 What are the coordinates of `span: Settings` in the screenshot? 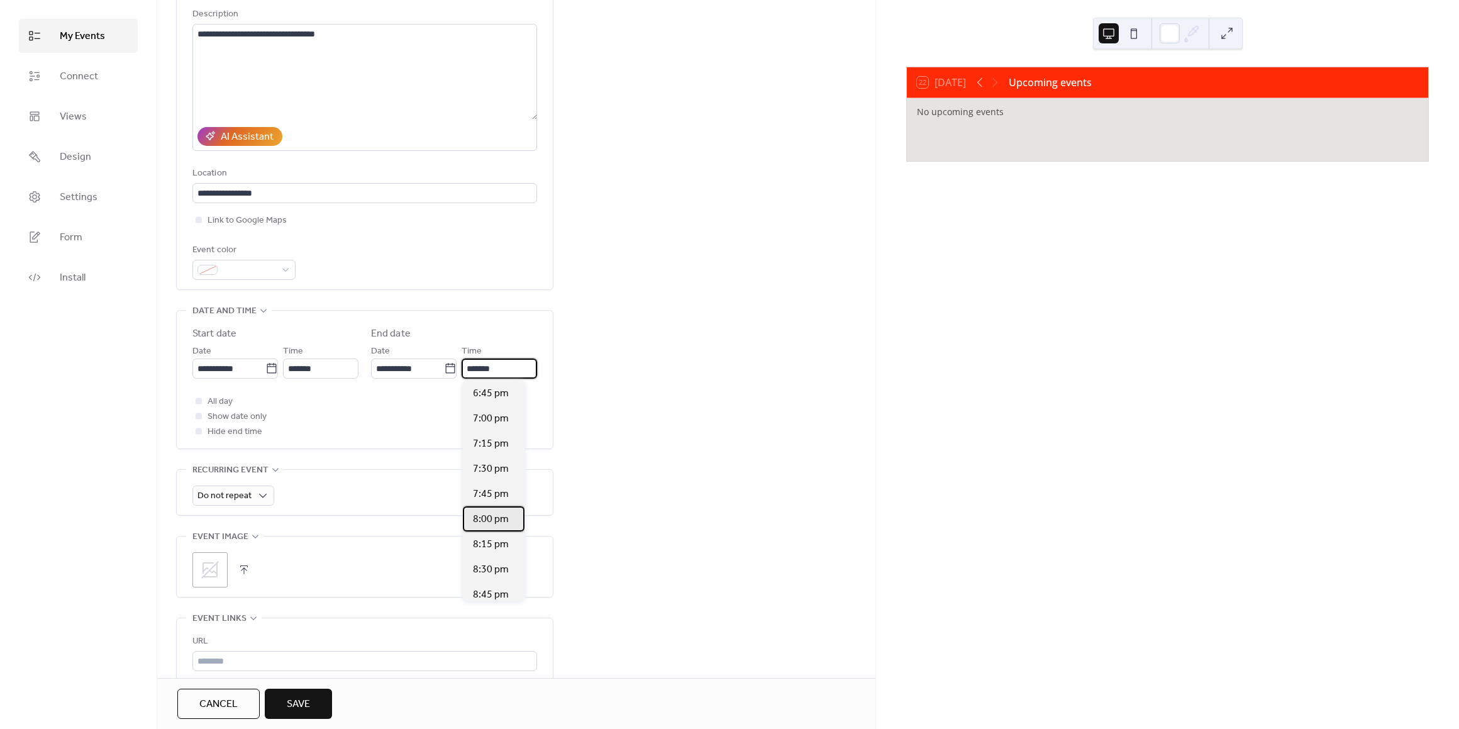 It's located at (79, 197).